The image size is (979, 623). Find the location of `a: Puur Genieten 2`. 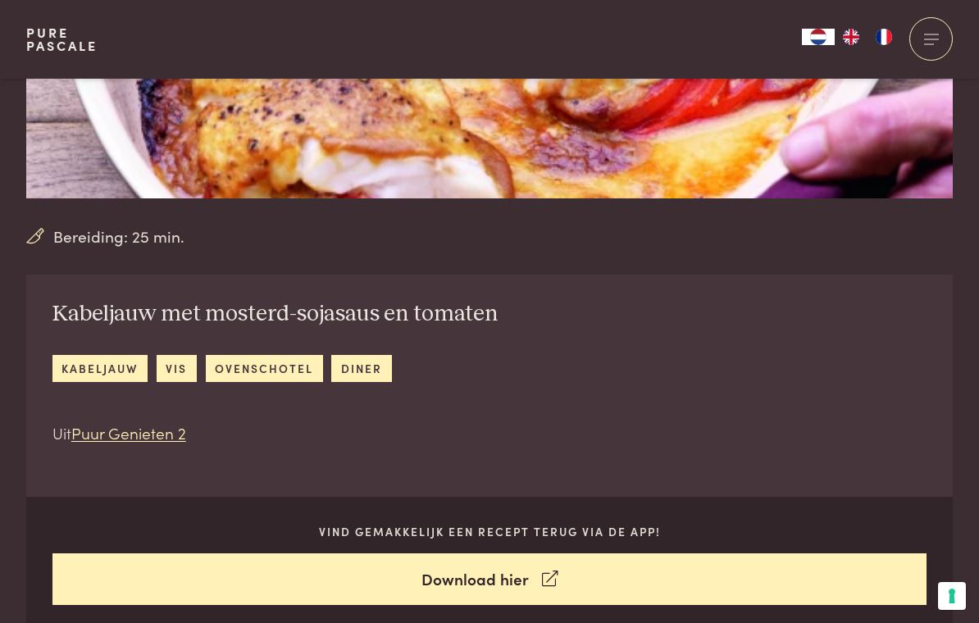

a: Puur Genieten 2 is located at coordinates (129, 432).